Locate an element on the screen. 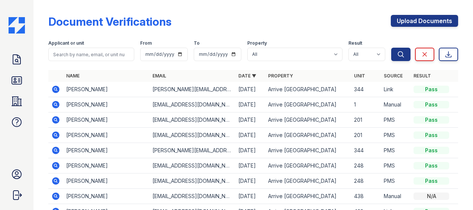 The height and width of the screenshot is (210, 473). td: Link is located at coordinates (396, 89).